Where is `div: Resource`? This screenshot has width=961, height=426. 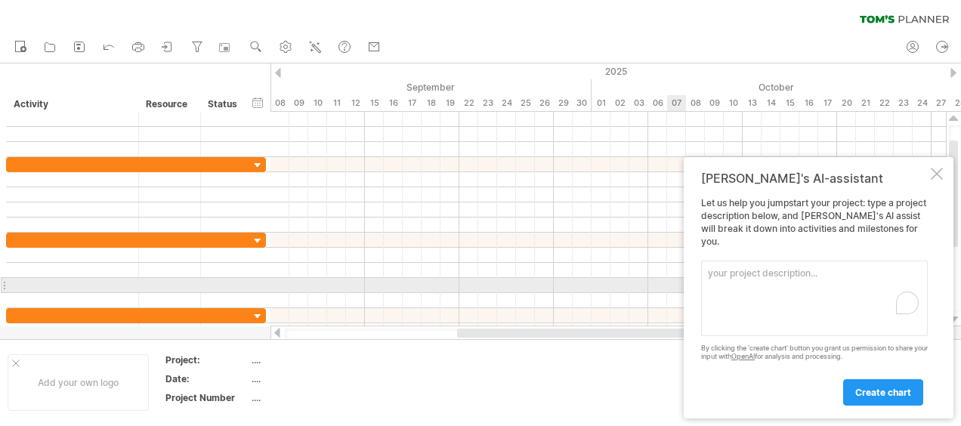
div: Resource is located at coordinates (169, 104).